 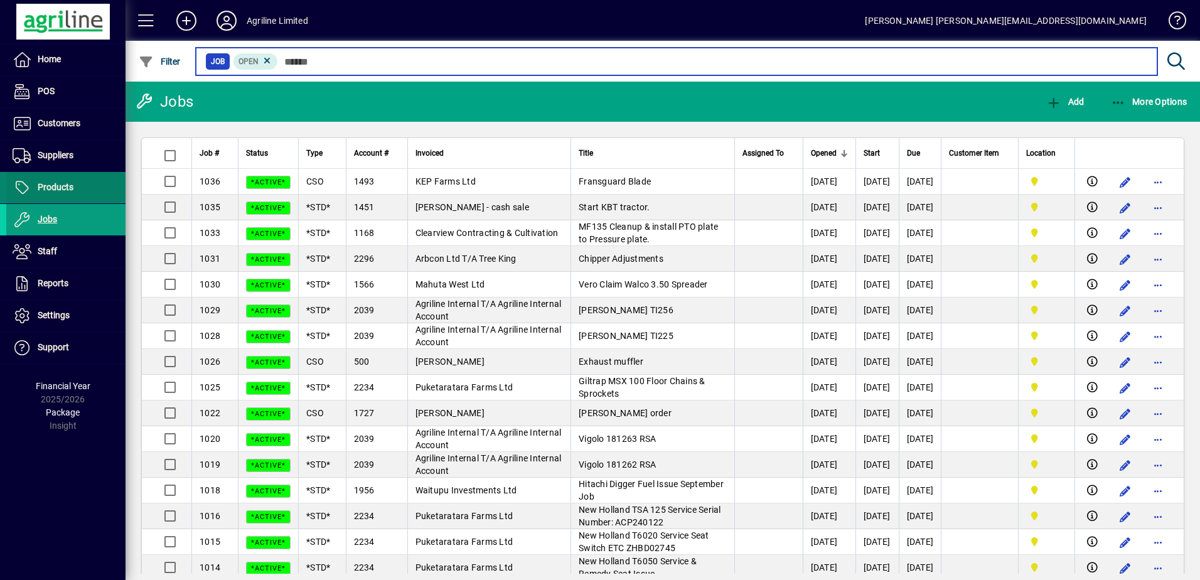 I want to click on span: 1028, so click(x=210, y=336).